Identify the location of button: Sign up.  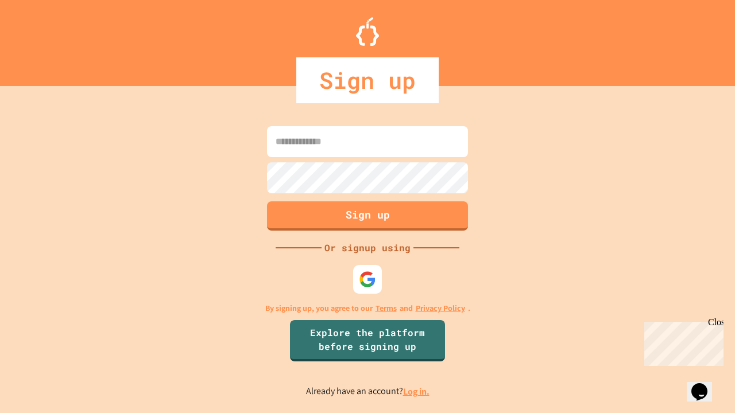
(367, 216).